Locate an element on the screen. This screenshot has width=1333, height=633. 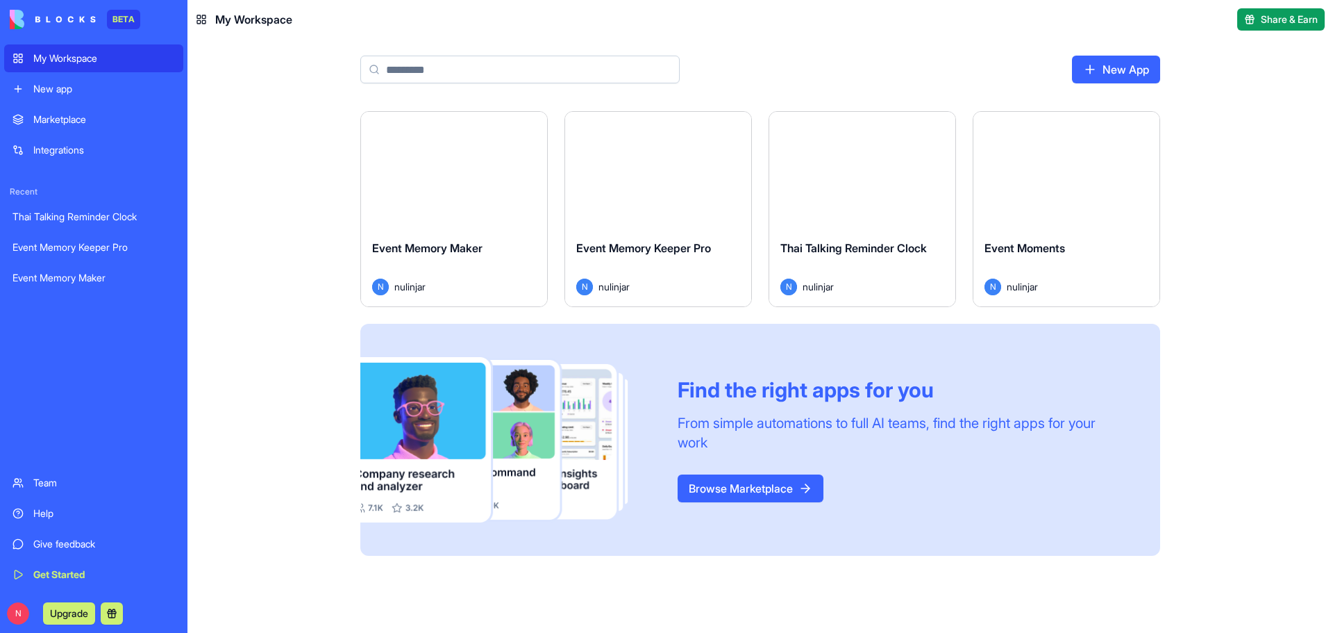
div: Help is located at coordinates (104, 513).